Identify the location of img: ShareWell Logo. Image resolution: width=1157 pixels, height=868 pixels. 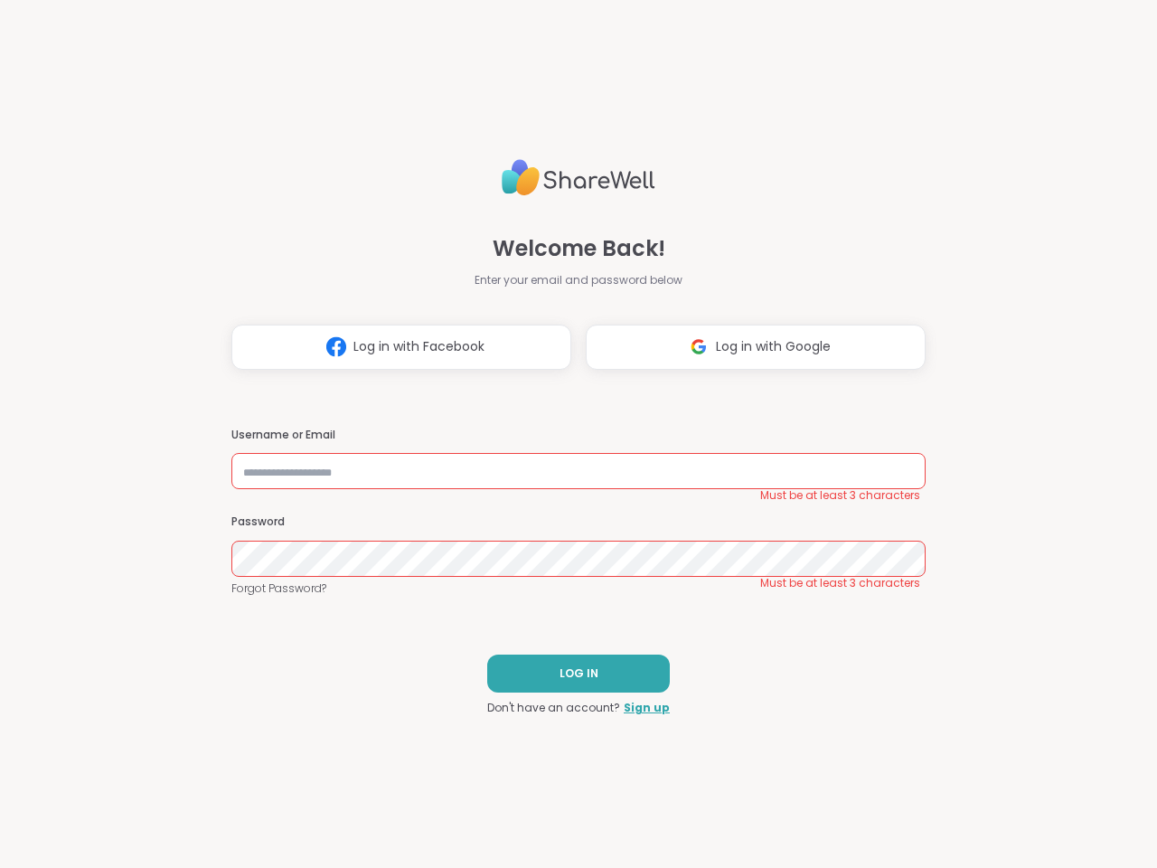
(579, 177).